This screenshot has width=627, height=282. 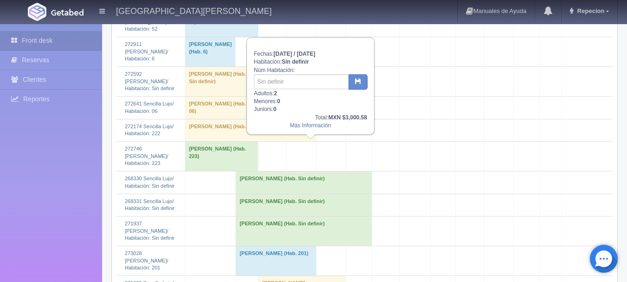 What do you see at coordinates (295, 62) in the screenshot?
I see `b: Sin definir` at bounding box center [295, 62].